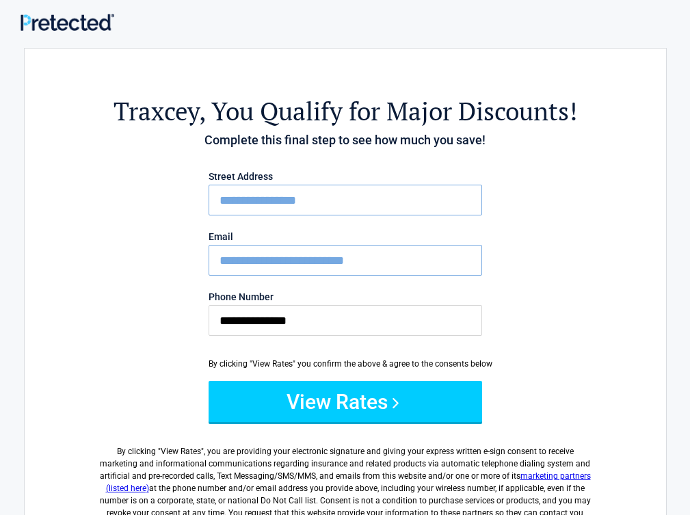 The width and height of the screenshot is (690, 515). What do you see at coordinates (67, 22) in the screenshot?
I see `img: Main Logo` at bounding box center [67, 22].